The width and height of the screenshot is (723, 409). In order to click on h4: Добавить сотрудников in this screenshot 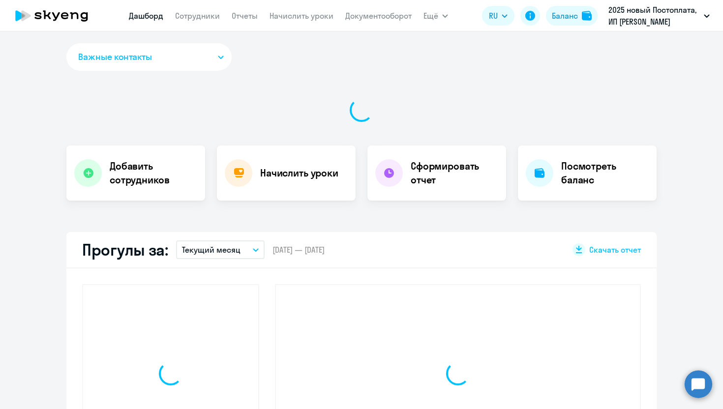, I will do `click(154, 173)`.